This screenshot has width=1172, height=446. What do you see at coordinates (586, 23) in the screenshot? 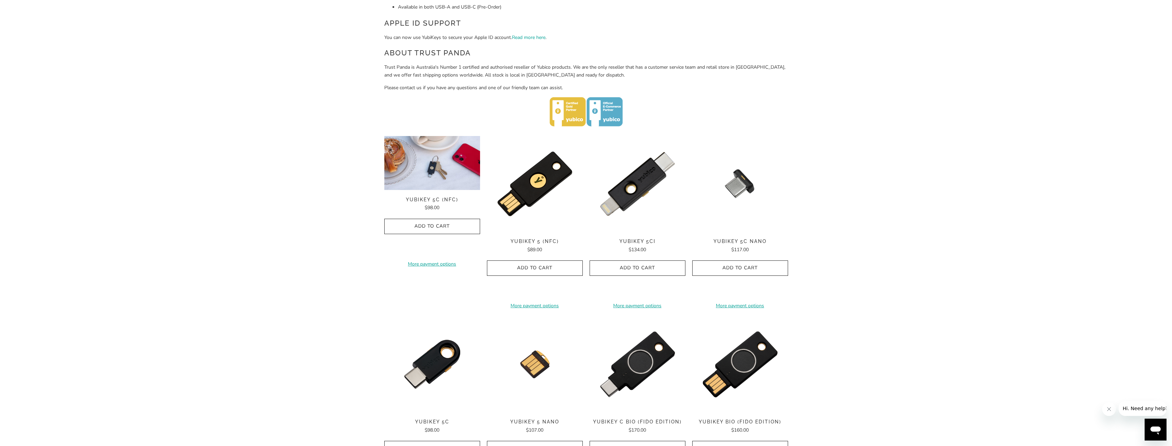
I see `h2: Apple ID Support` at bounding box center [586, 23].